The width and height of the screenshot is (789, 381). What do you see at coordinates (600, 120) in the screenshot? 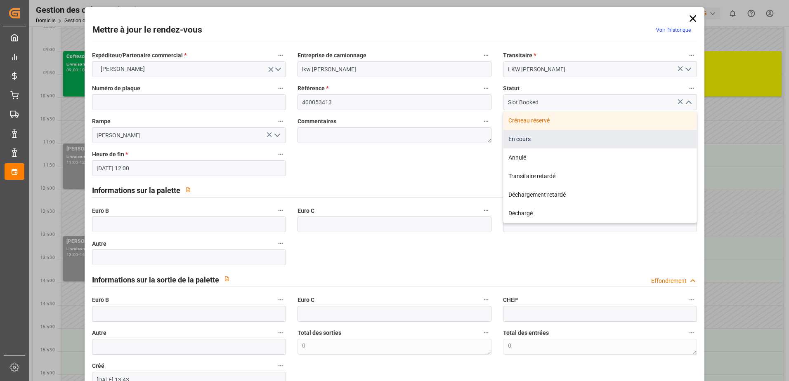
I see `div: Créneau réservé` at bounding box center [600, 120].